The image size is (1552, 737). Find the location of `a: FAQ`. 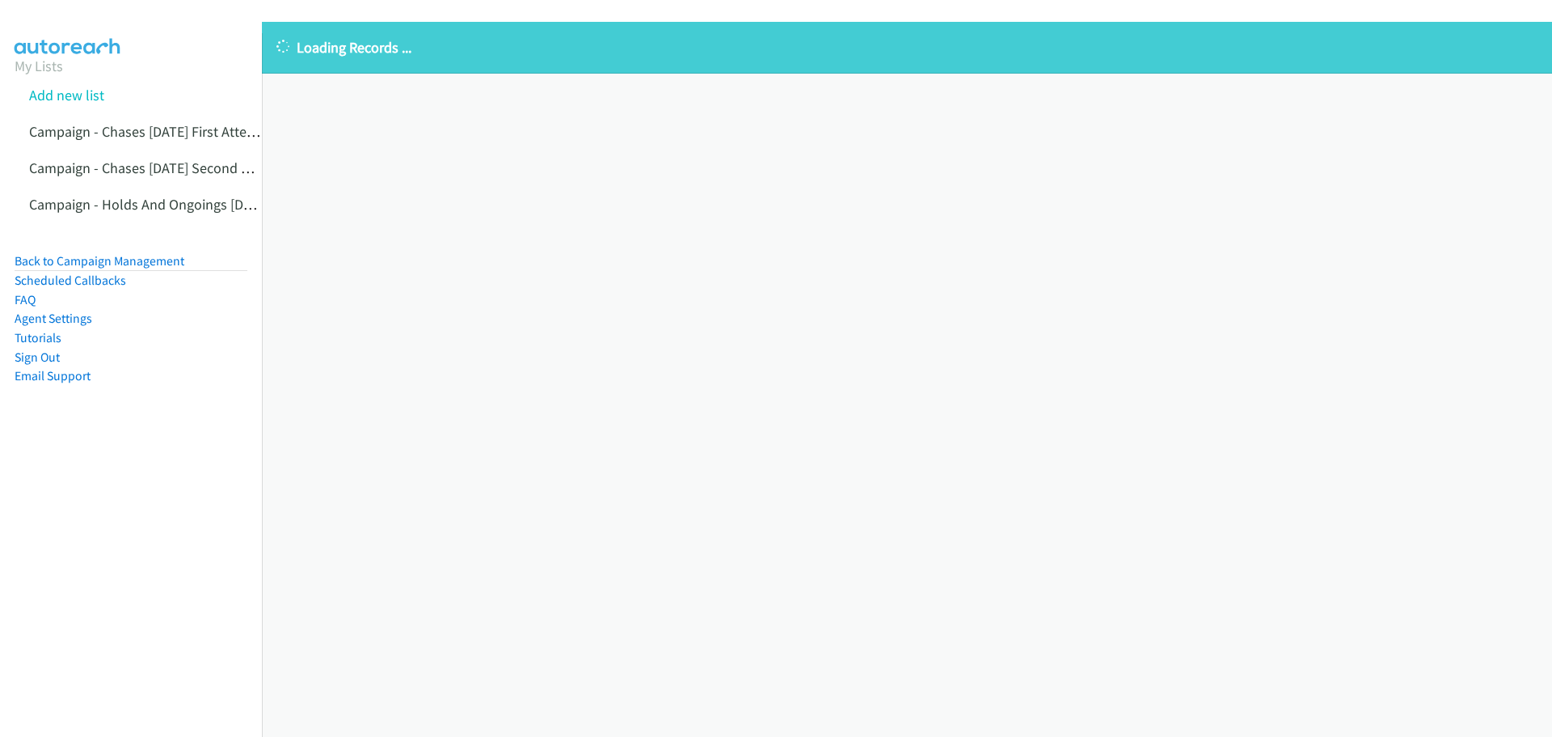

a: FAQ is located at coordinates (25, 299).